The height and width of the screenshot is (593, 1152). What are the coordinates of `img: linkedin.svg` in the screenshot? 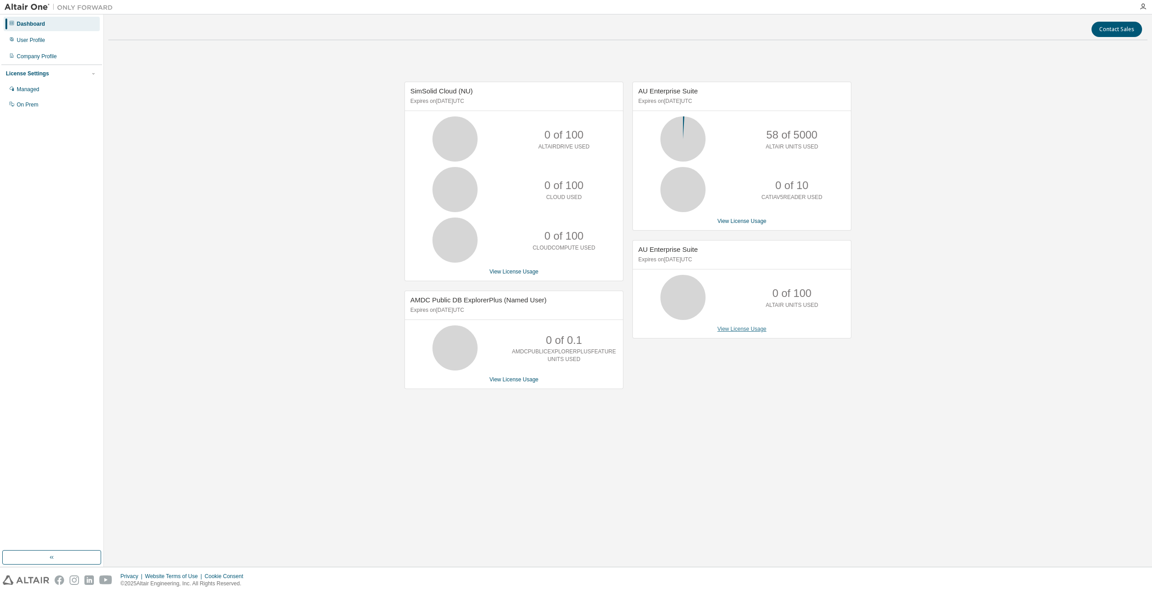 It's located at (89, 580).